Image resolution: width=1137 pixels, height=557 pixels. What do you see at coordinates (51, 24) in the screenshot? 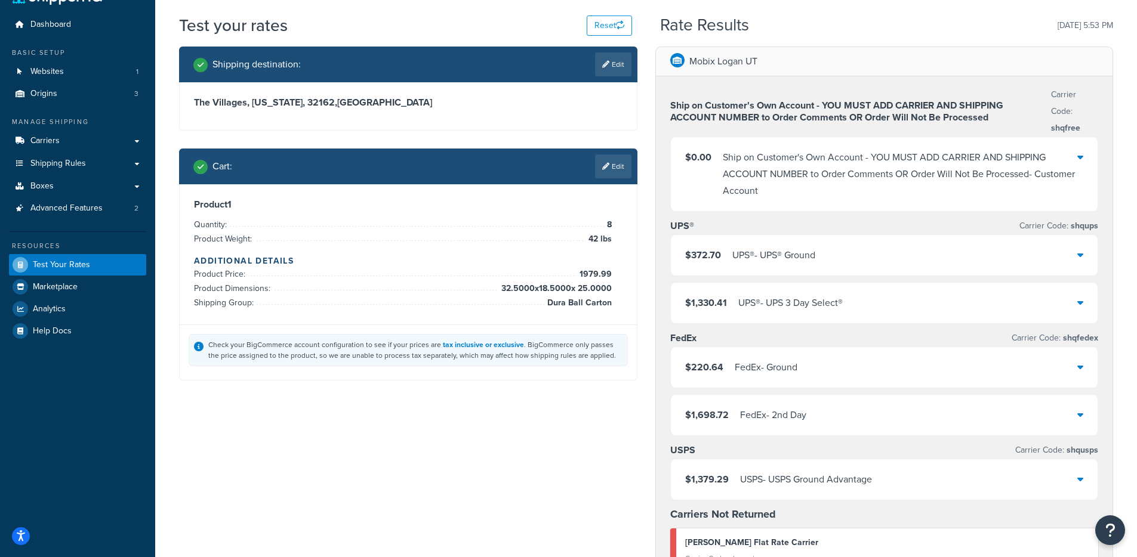
I see `span: Dashboard` at bounding box center [51, 24].